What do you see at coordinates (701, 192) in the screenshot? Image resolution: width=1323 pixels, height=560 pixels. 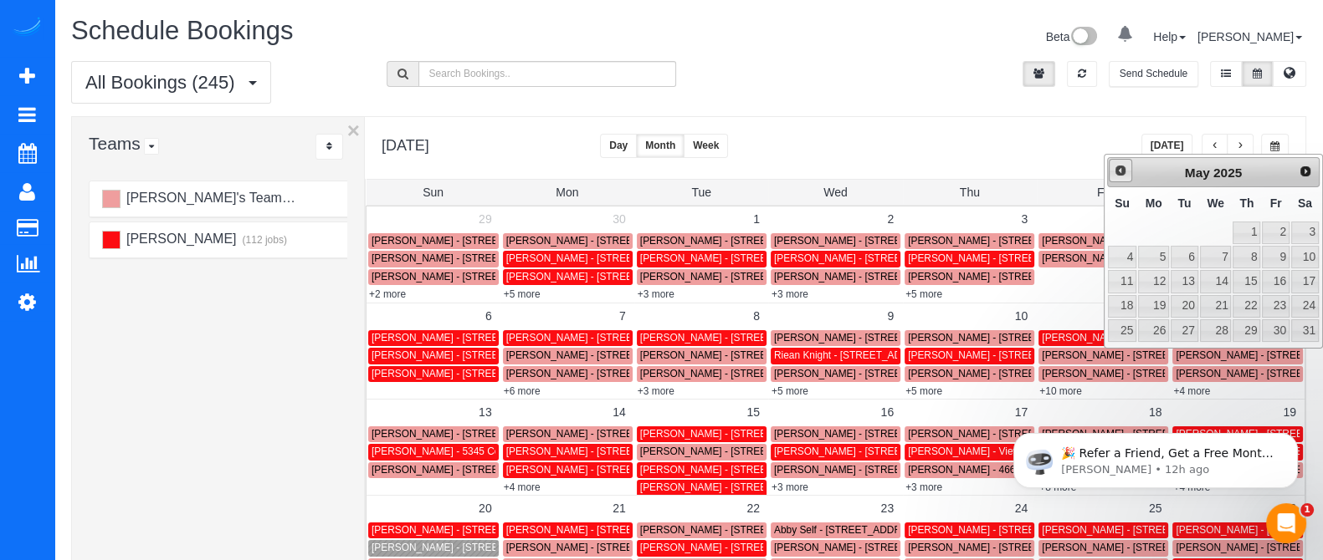 I see `span: Tue` at bounding box center [701, 192].